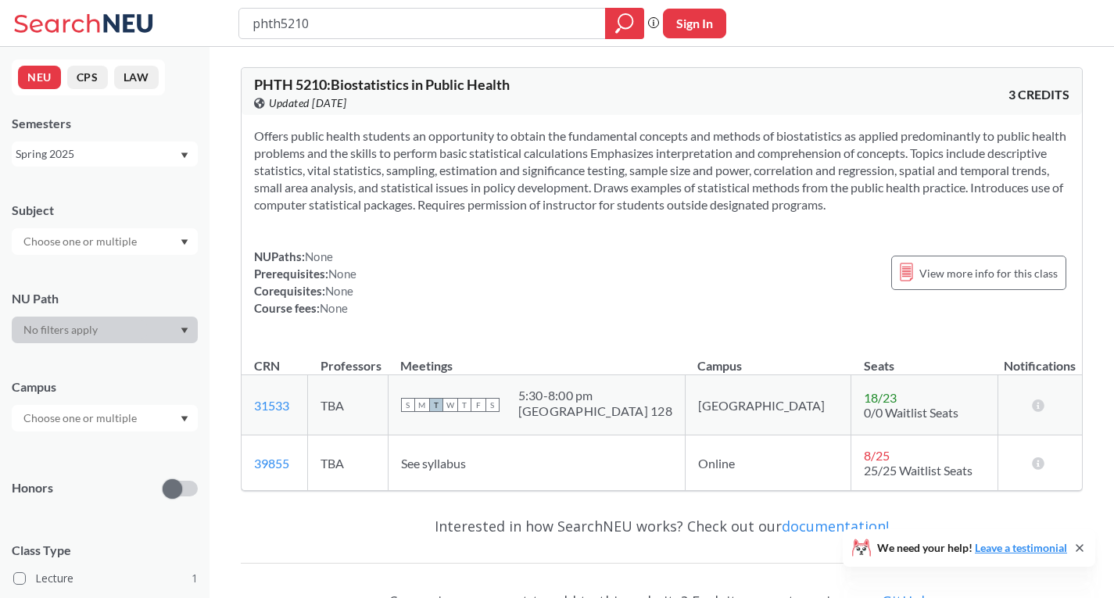 The height and width of the screenshot is (598, 1114). Describe the element at coordinates (661, 170) in the screenshot. I see `section: Offers public health students an opportunity to obtain the fundamental concepts and methods of bi...` at that location.